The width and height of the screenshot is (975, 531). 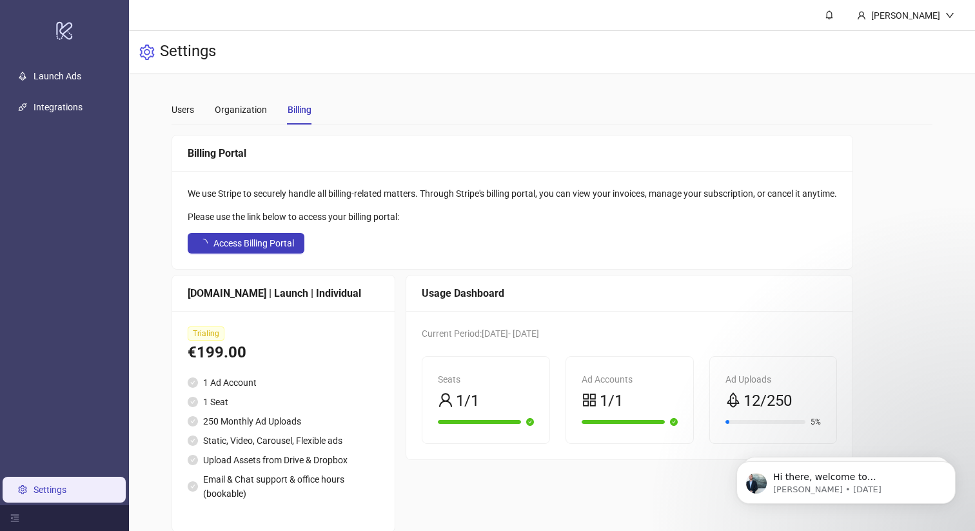 I want to click on button: Access Billing Portal, so click(x=246, y=243).